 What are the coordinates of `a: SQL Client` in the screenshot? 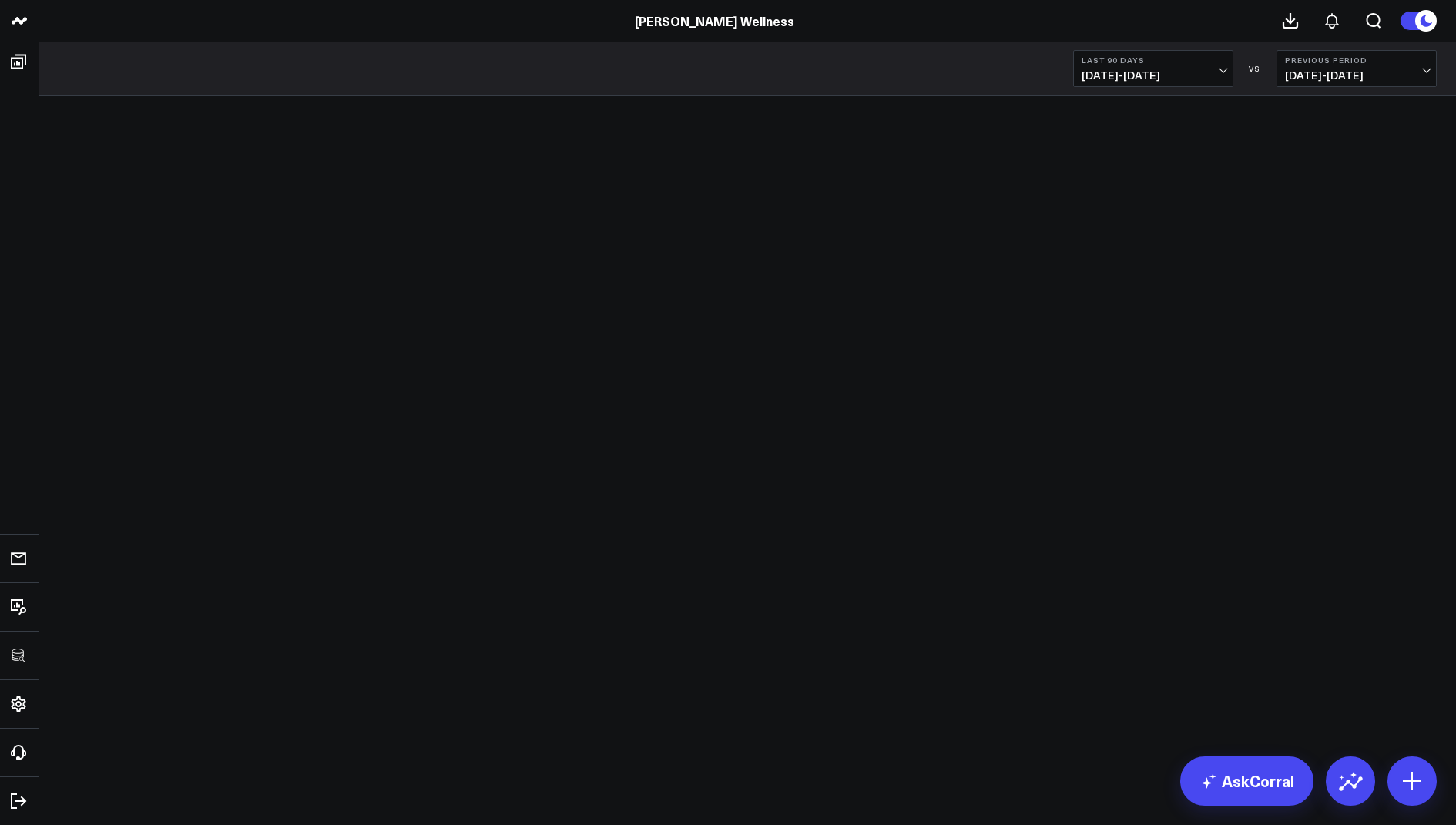 It's located at (19, 656).